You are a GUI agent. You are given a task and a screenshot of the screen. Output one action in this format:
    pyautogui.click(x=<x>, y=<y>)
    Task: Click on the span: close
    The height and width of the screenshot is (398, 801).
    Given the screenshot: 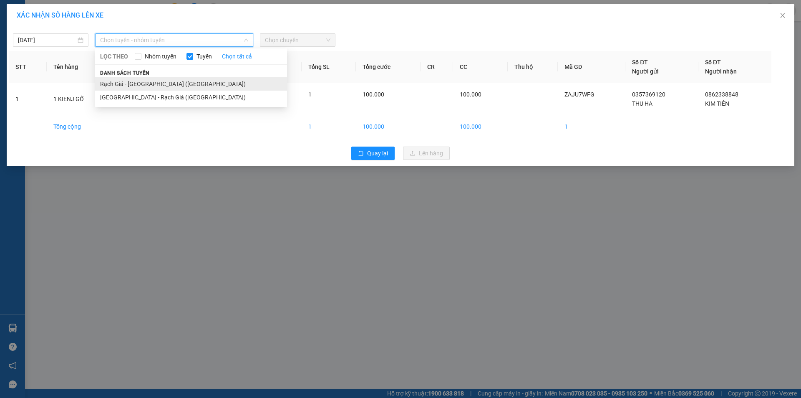 What is the action you would take?
    pyautogui.click(x=783, y=15)
    